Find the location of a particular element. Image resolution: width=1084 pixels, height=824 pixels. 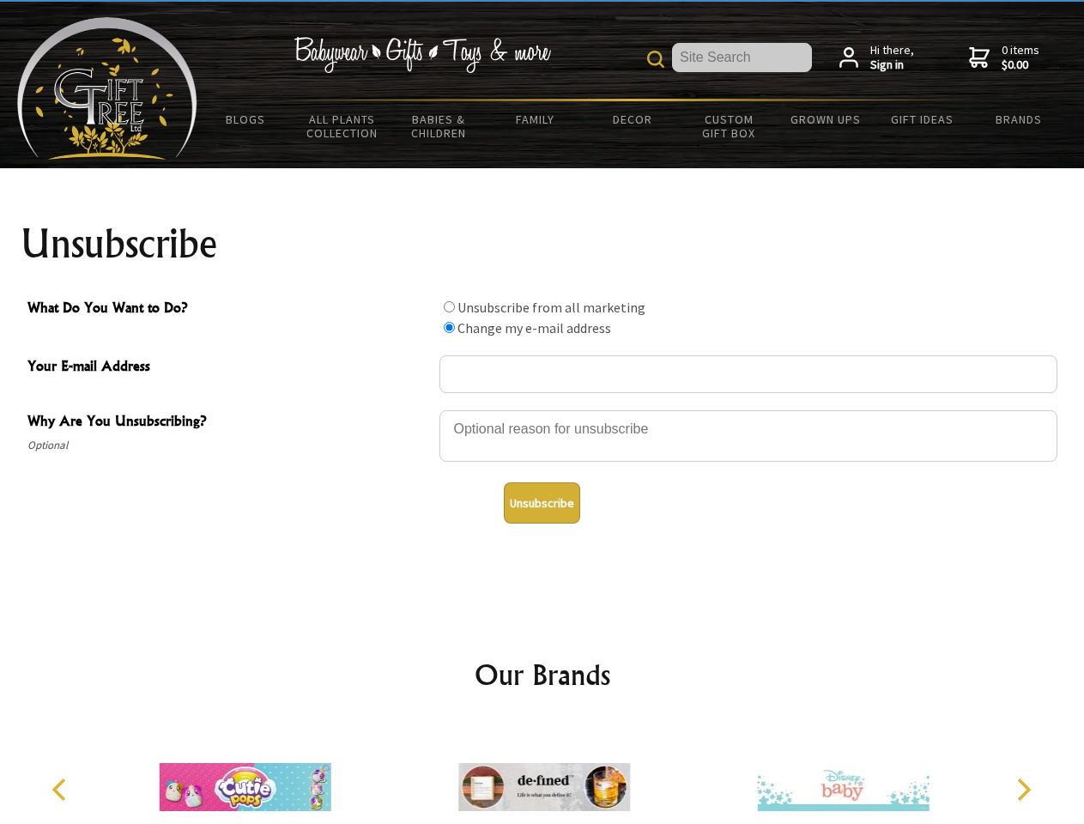

a: All Plants Collection is located at coordinates (342, 126).